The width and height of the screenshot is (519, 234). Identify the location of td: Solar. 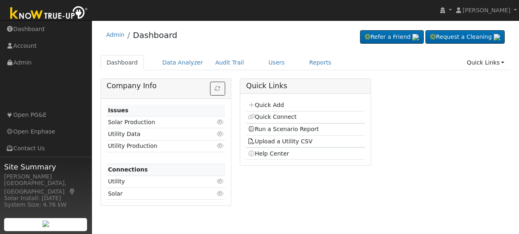
(156, 194).